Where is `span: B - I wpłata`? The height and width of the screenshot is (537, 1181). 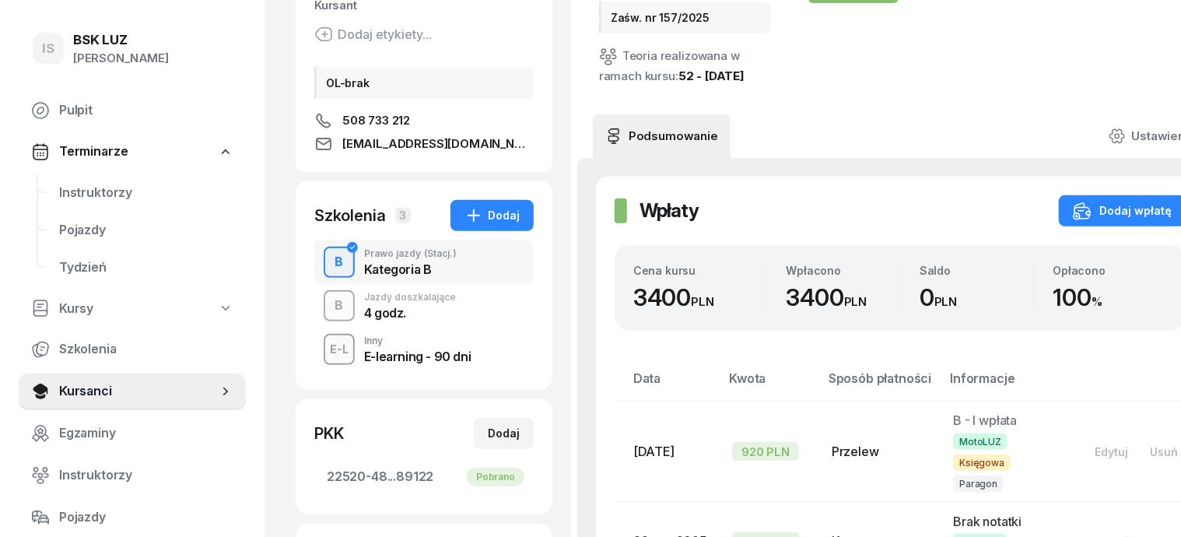
span: B - I wpłata is located at coordinates (985, 420).